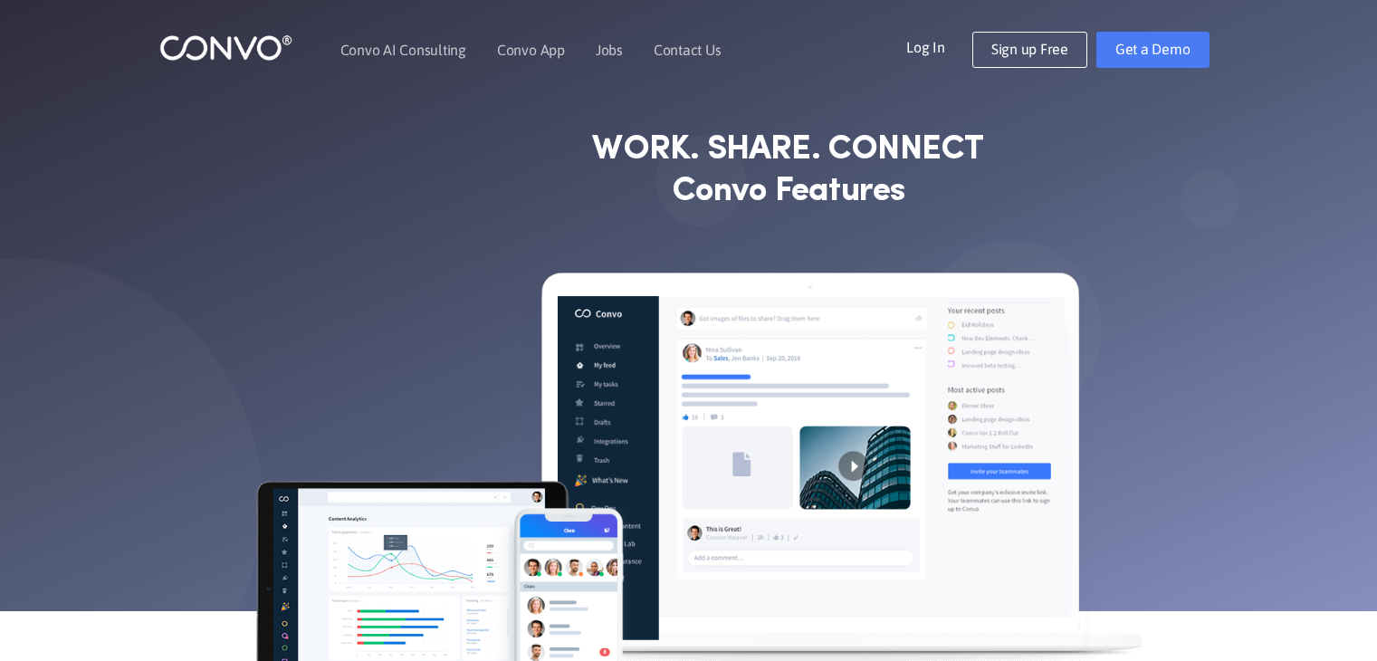  Describe the element at coordinates (788, 170) in the screenshot. I see `strong: WORK. SHARE. CONNECT Convo Features` at that location.